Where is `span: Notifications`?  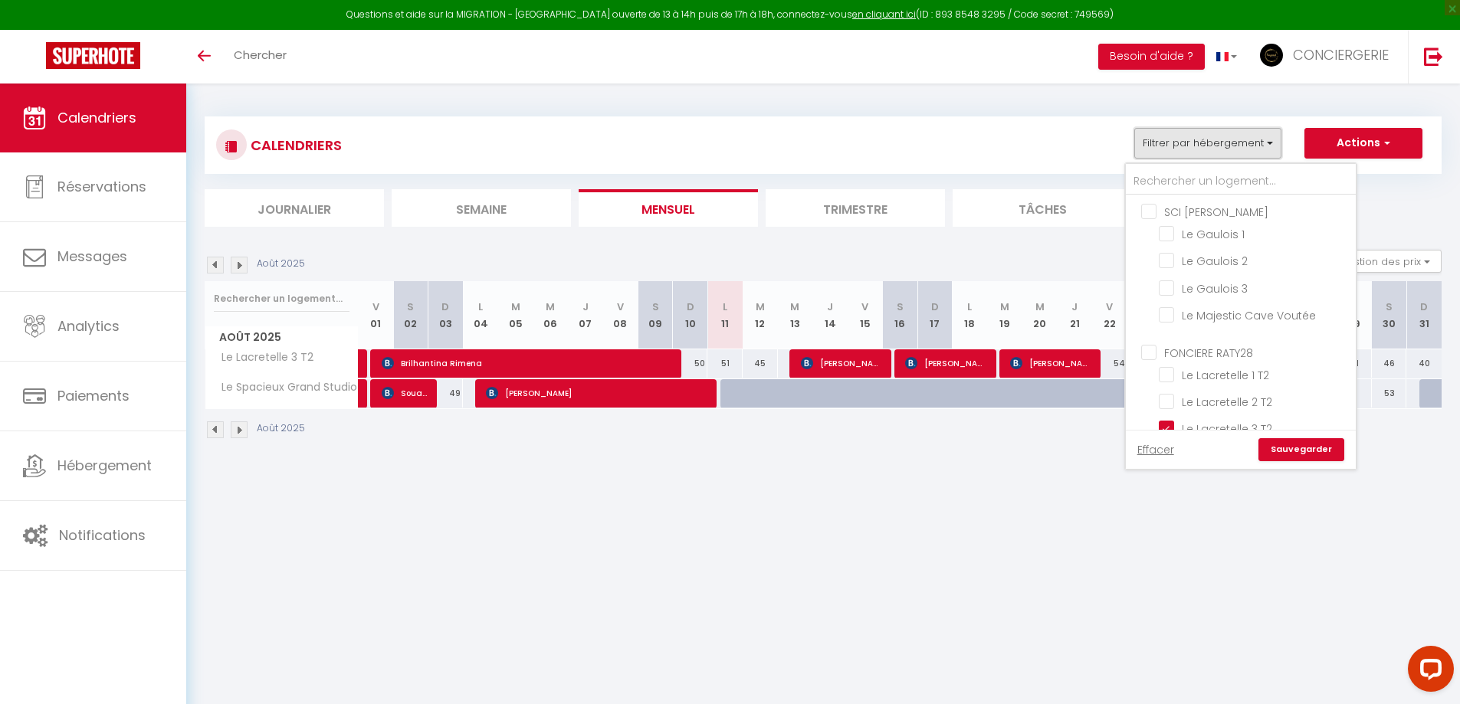
span: Notifications is located at coordinates (102, 535).